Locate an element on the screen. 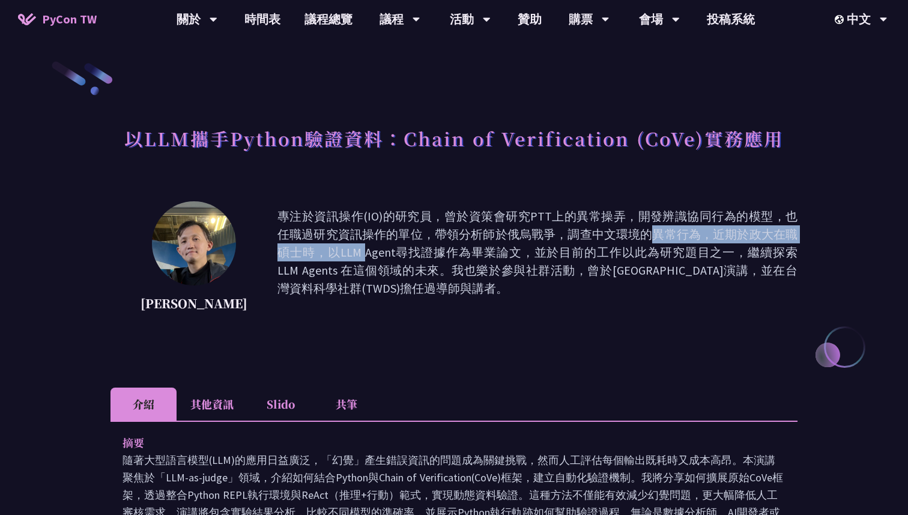  li: Slido is located at coordinates (281, 404).